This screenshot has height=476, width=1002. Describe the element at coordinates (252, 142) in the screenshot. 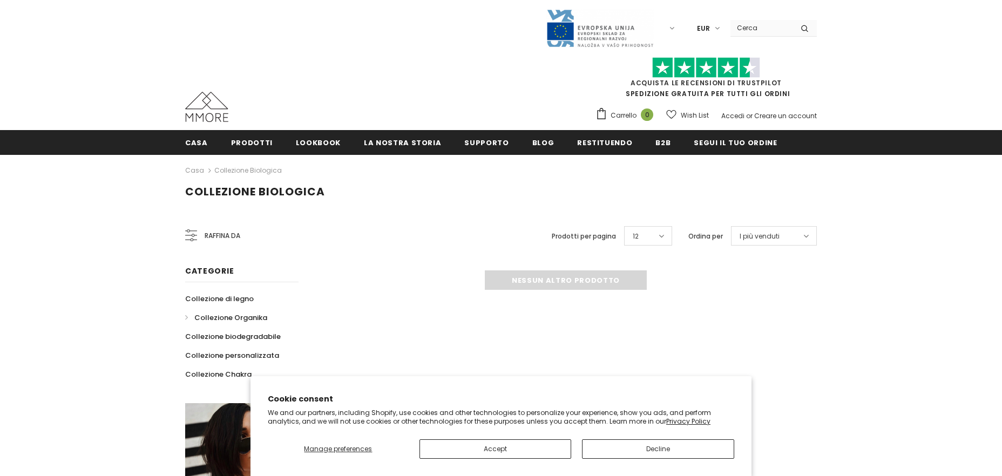

I see `a: Prodotti` at that location.